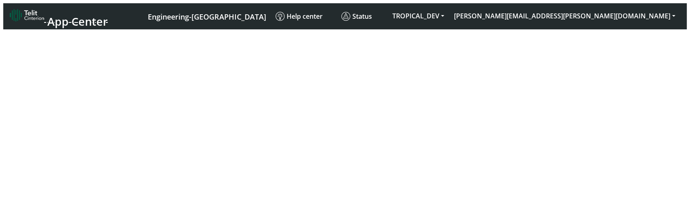 The height and width of the screenshot is (208, 690). Describe the element at coordinates (356, 16) in the screenshot. I see `span: Status` at that location.